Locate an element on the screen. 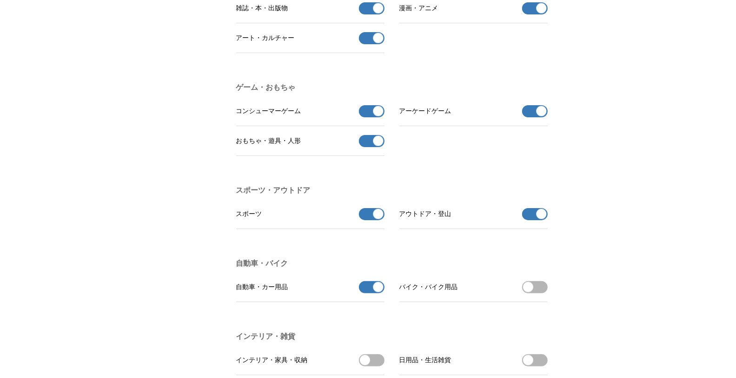 The height and width of the screenshot is (378, 736). span: おもちゃ・遊具・人形 is located at coordinates (269, 141).